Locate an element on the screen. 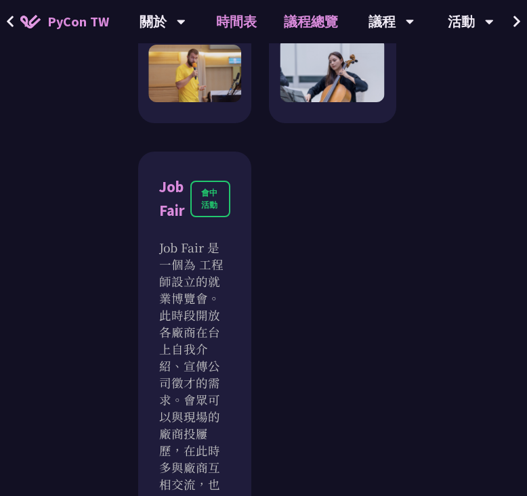 This screenshot has height=496, width=527. img: Lightning Talk is located at coordinates (194, 73).